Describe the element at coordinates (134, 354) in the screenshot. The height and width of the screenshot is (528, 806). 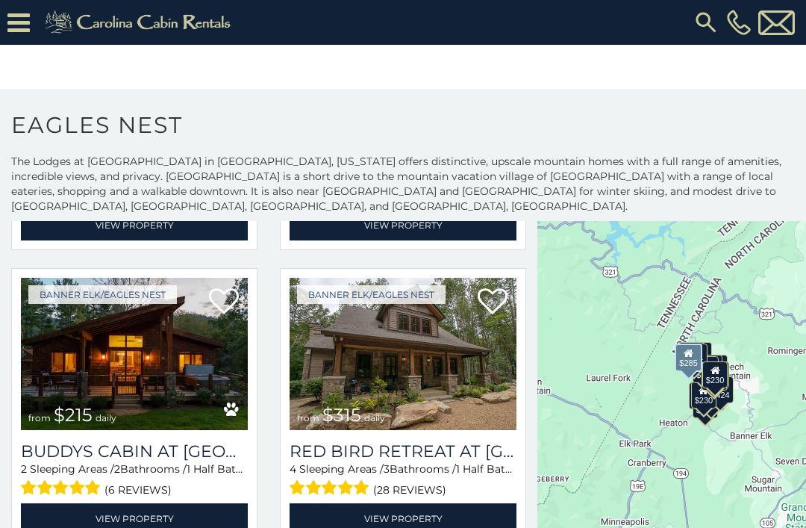
I see `a: Buddys Cabin at Eagles Nest from $215 daily` at that location.